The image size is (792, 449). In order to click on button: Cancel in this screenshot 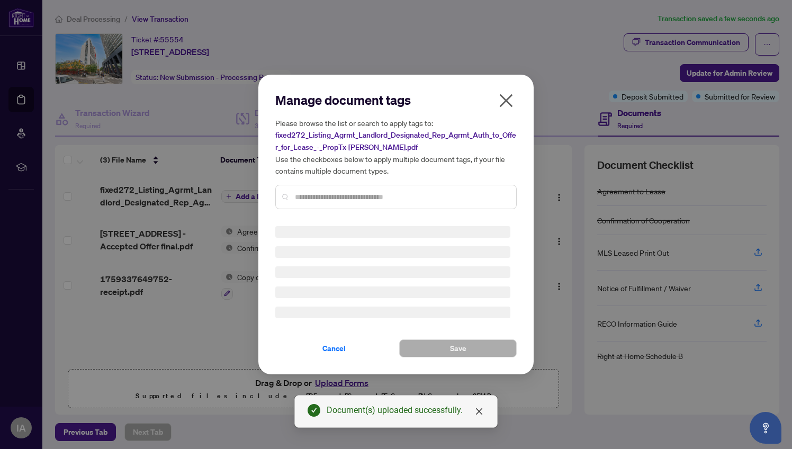, I will do `click(334, 348)`.